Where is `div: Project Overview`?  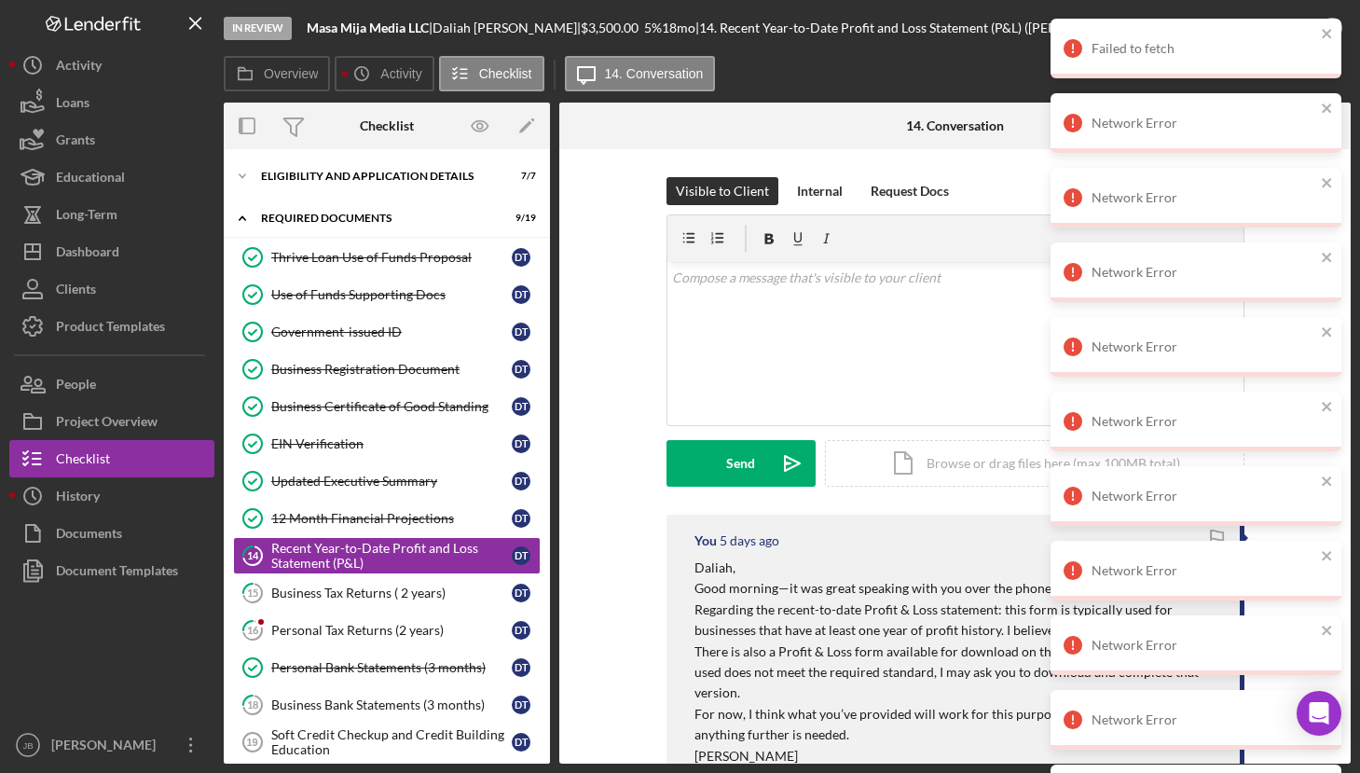 div: Project Overview is located at coordinates (106, 423).